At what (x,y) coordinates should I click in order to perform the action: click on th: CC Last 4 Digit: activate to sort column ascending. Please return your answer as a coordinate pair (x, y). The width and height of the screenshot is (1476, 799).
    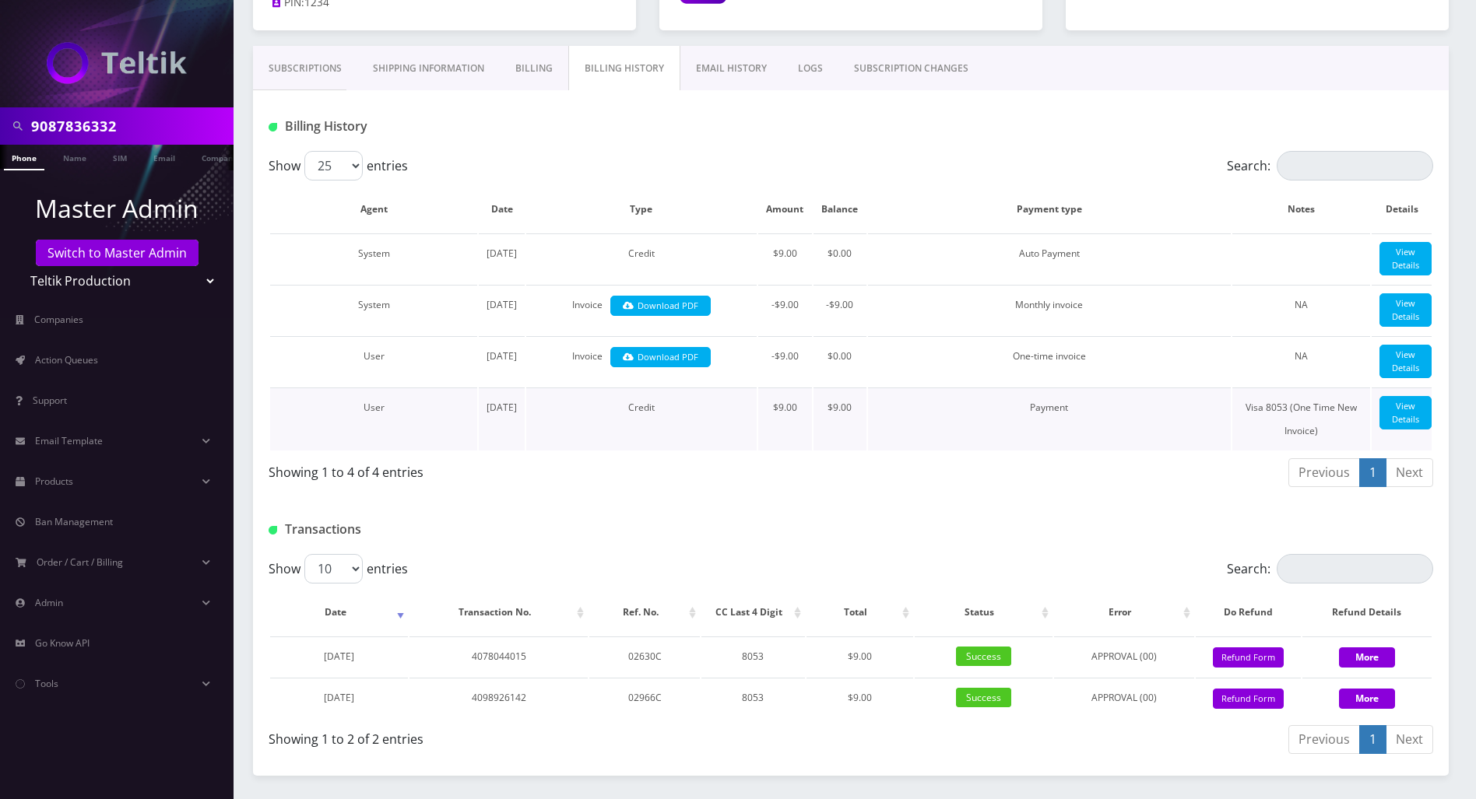
    Looking at the image, I should click on (753, 613).